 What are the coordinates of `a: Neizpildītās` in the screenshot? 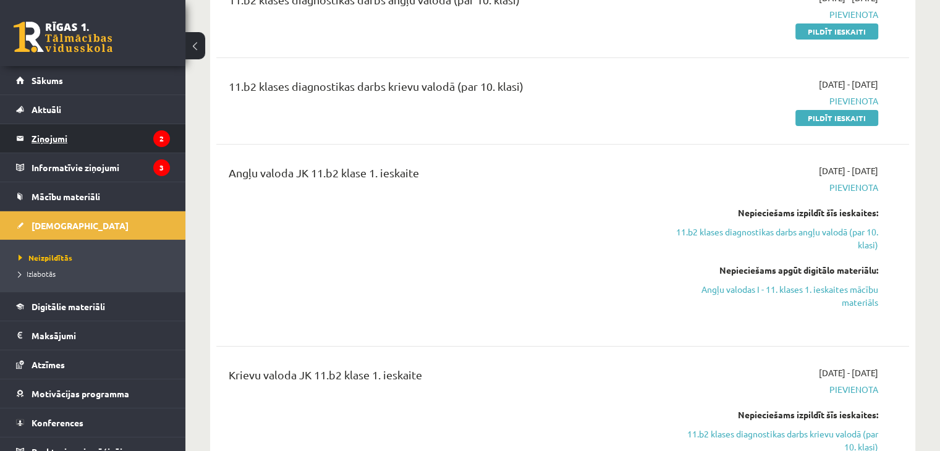 It's located at (96, 258).